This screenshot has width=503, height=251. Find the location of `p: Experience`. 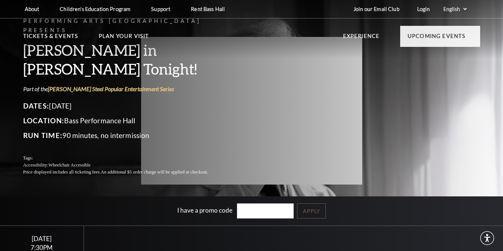

p: Experience is located at coordinates (362, 38).